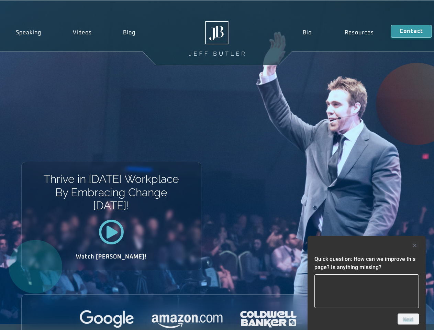  What do you see at coordinates (129, 33) in the screenshot?
I see `a: Blog` at bounding box center [129, 33].